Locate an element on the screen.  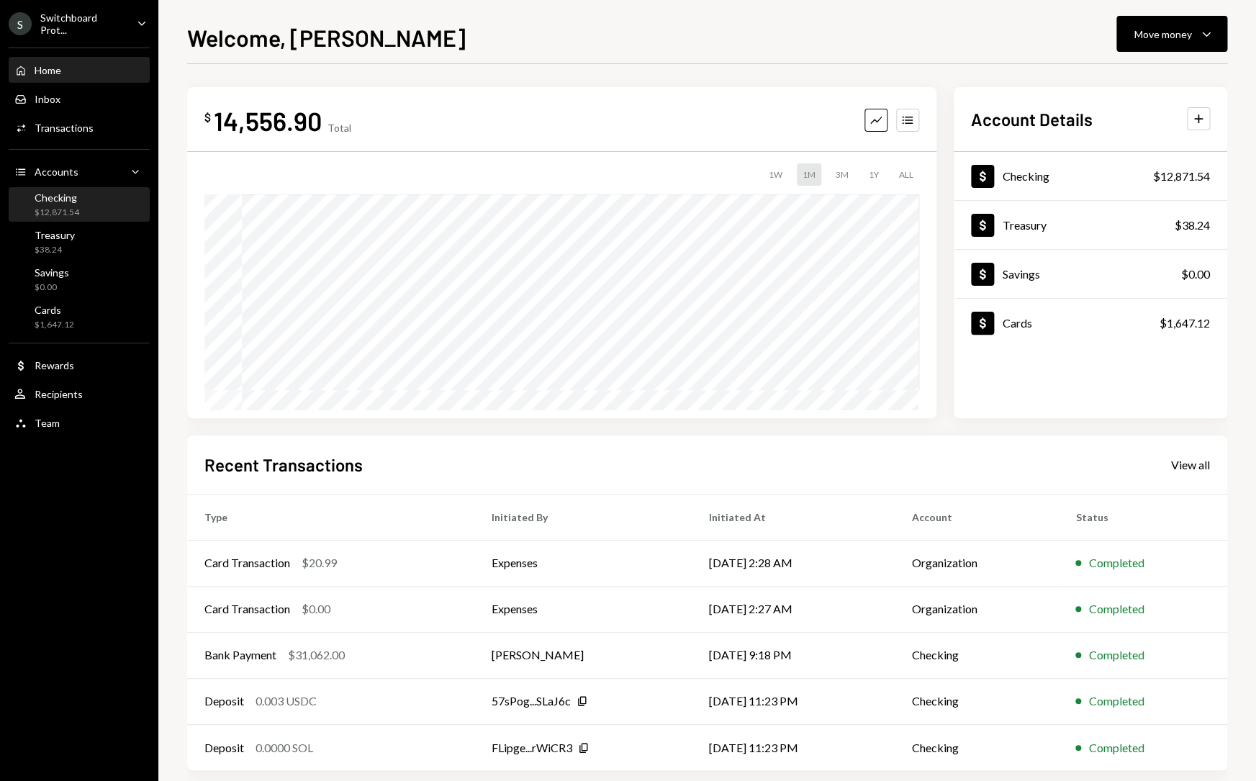
h2: Recent Transactions is located at coordinates (284, 464).